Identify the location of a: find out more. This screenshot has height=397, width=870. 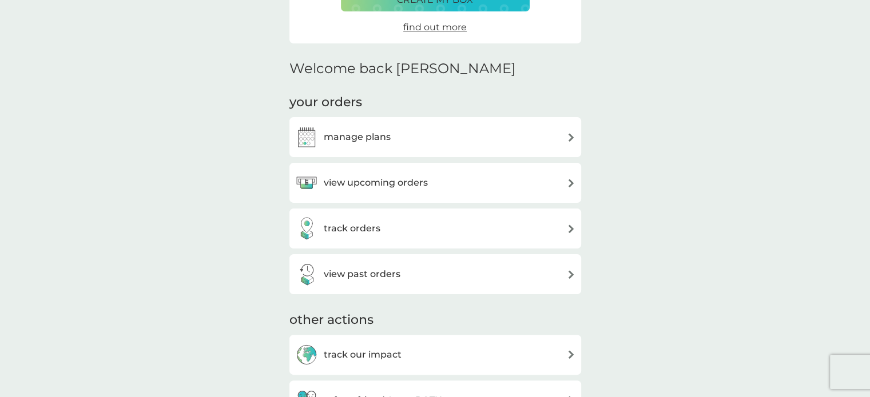
(435, 27).